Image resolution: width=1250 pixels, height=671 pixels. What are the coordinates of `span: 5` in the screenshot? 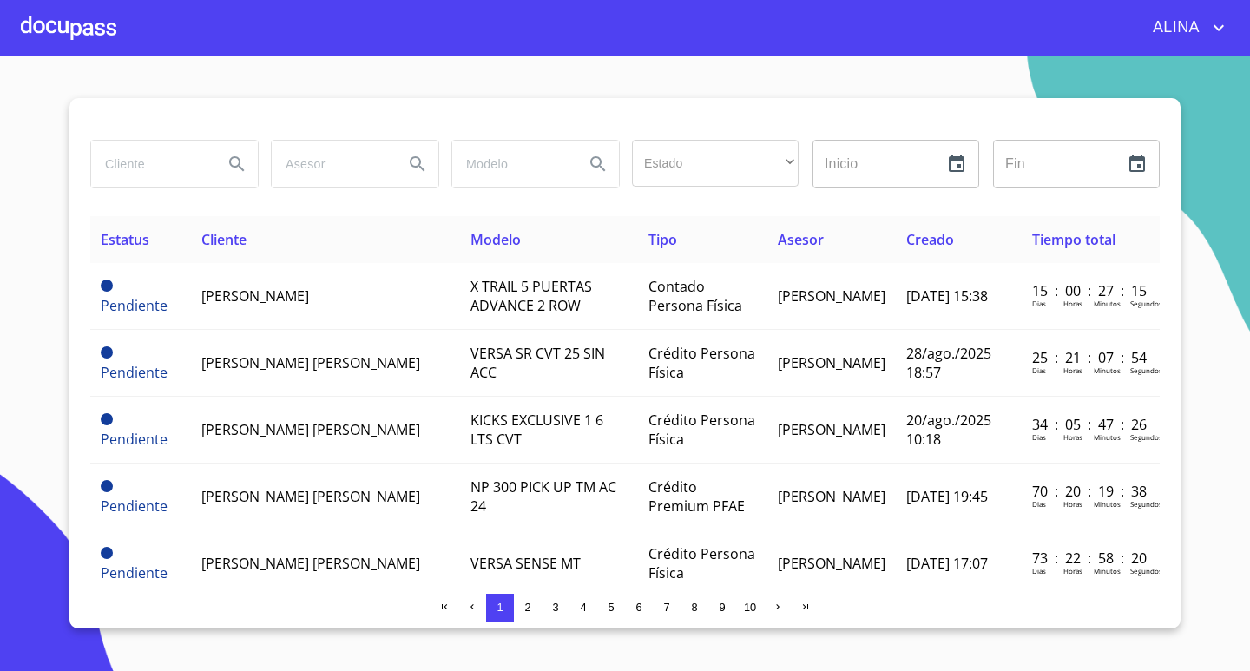 It's located at (610, 607).